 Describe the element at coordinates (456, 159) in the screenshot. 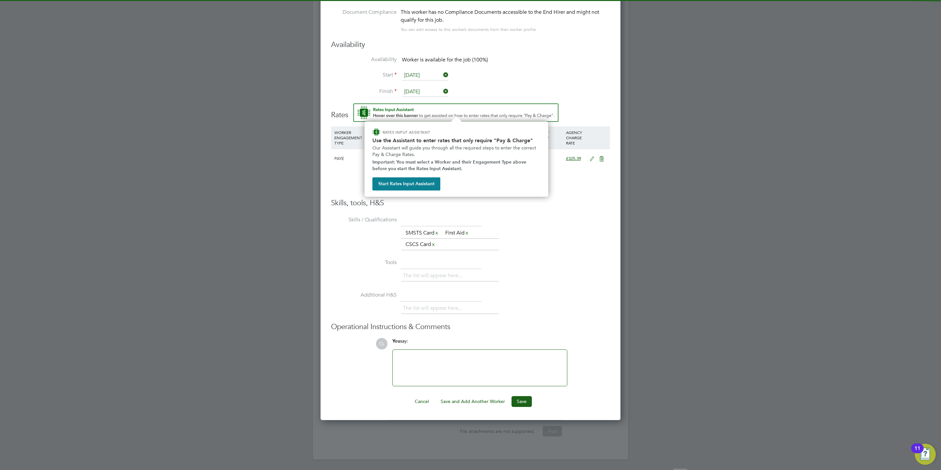

I see `div: How to input Rates that only require Pay & Charge` at that location.